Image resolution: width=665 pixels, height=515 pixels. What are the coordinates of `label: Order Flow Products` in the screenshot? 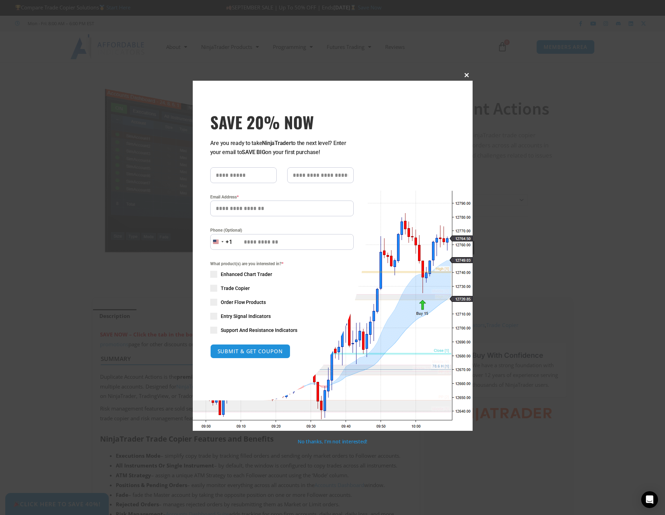 It's located at (282, 302).